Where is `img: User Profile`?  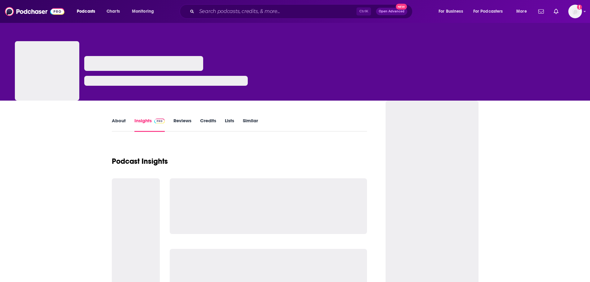
img: User Profile is located at coordinates (575, 11).